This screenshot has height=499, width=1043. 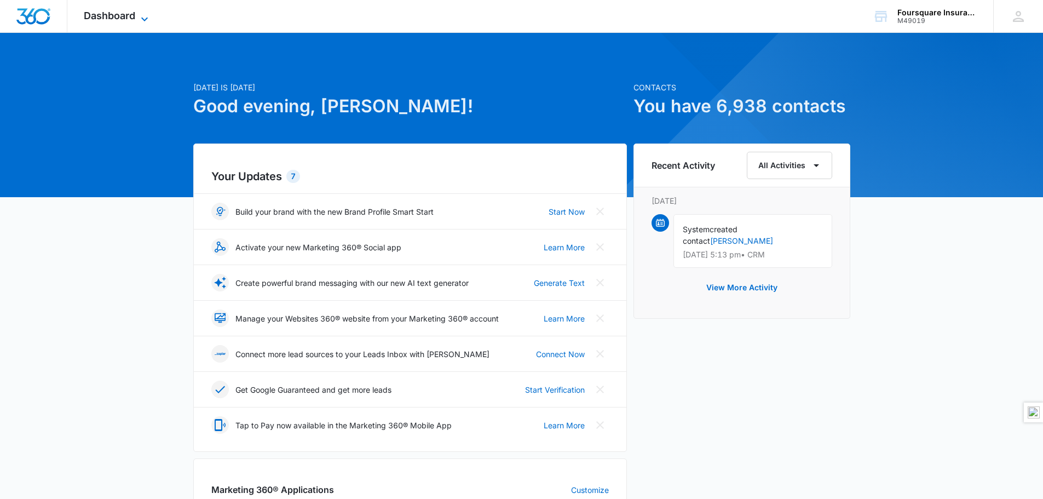 What do you see at coordinates (343, 425) in the screenshot?
I see `p: Tap to Pay now available in the Marketing 360® Mobile App` at bounding box center [343, 425].